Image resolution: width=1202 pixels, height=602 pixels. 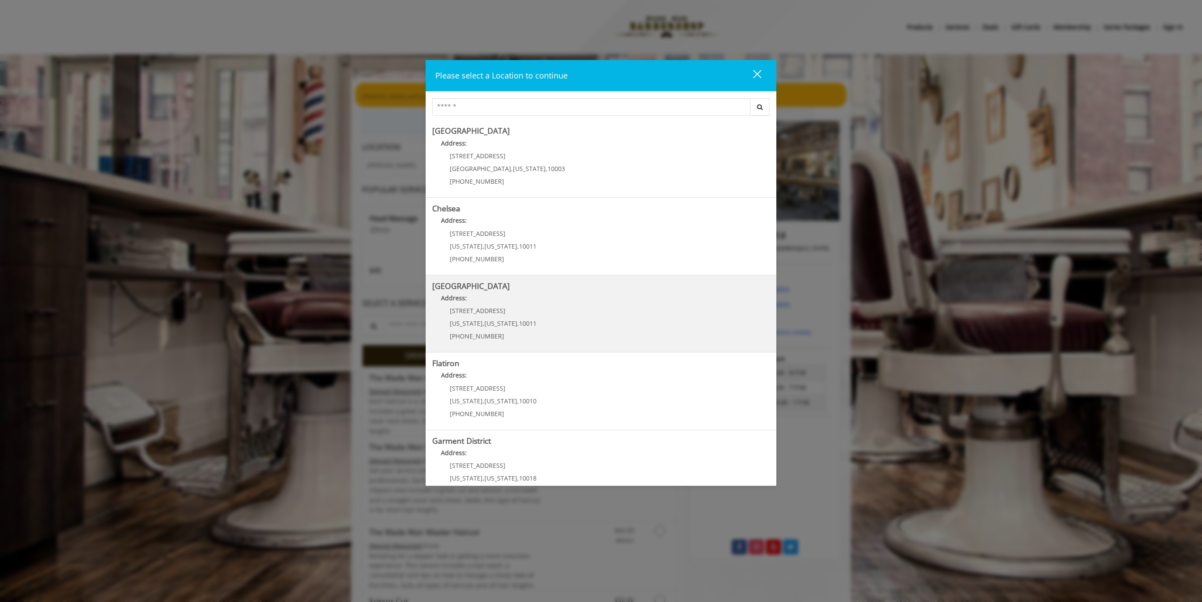 What do you see at coordinates (556, 168) in the screenshot?
I see `span: 10003` at bounding box center [556, 168].